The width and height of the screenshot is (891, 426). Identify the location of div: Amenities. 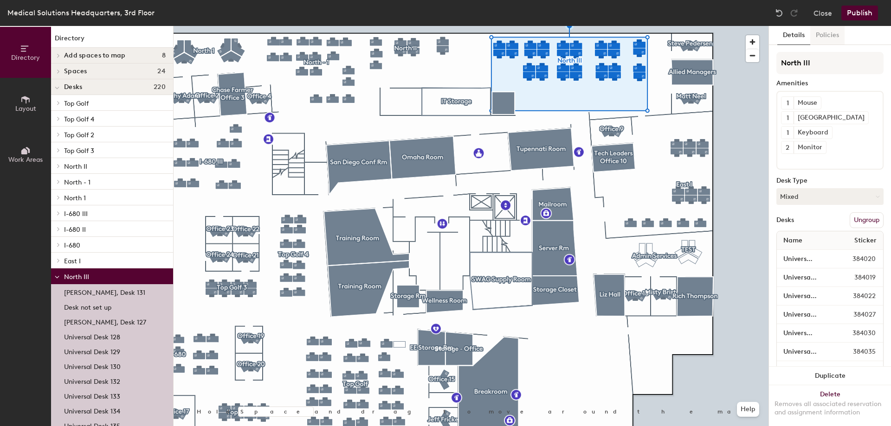
(829, 83).